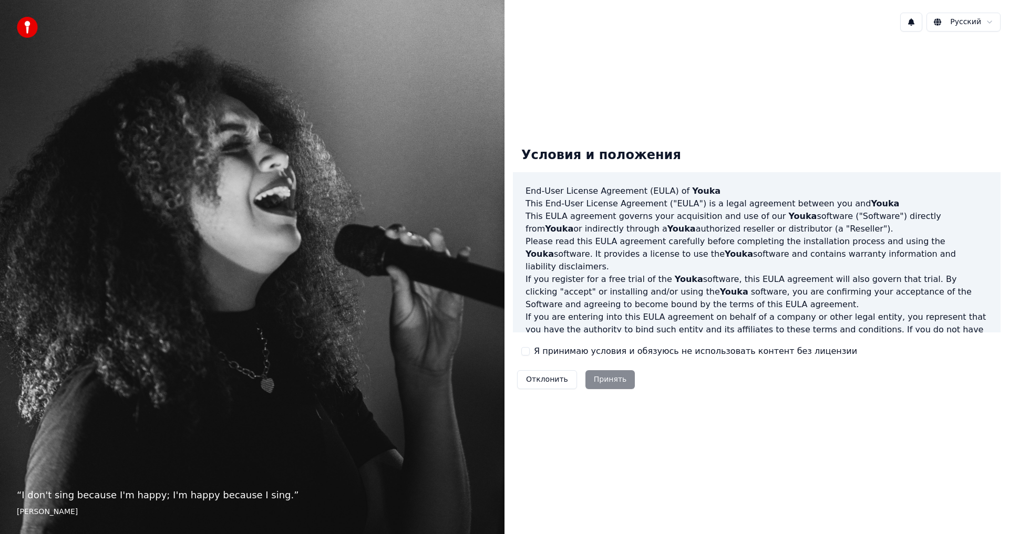 The width and height of the screenshot is (1009, 534). I want to click on p: If you are entering into this EULA agreement on behalf of a company or other legal entity, you re..., so click(757, 336).